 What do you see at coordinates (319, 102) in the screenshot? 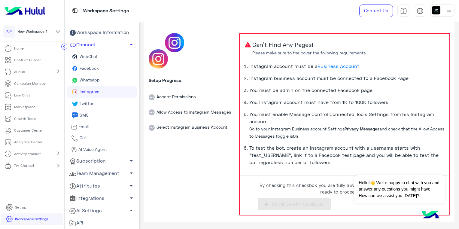
I see `span: You Instagram account must have from 1K to 100K followers` at bounding box center [319, 102].